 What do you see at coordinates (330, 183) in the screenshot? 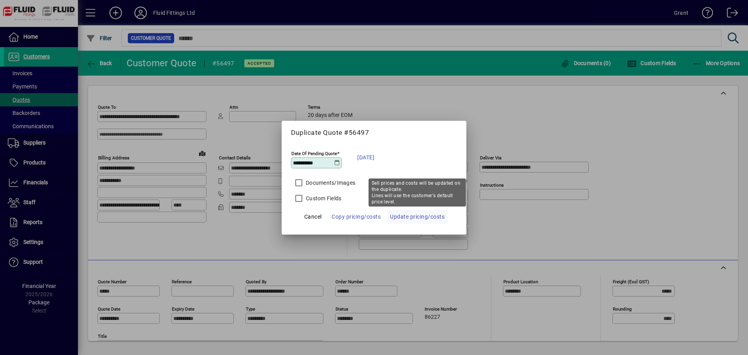
I see `label: Documents/Images` at bounding box center [330, 183].